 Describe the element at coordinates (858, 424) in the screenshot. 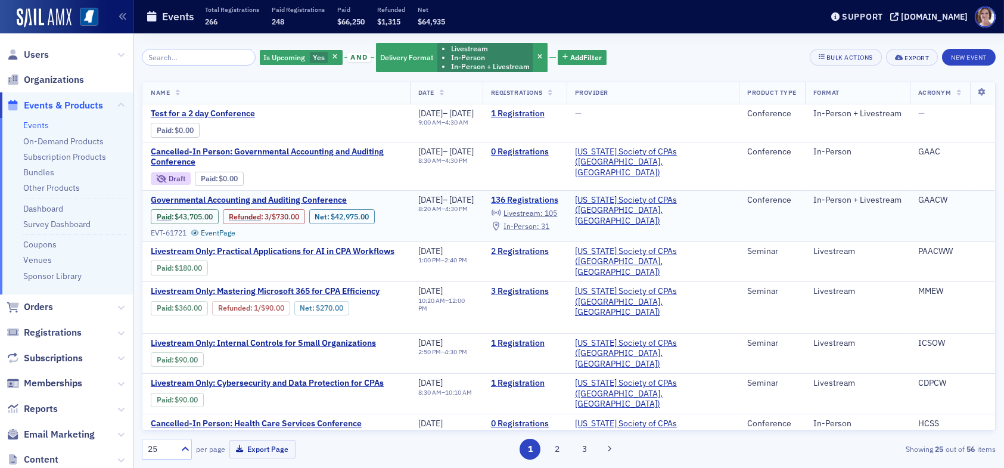

I see `div: In-Person` at that location.